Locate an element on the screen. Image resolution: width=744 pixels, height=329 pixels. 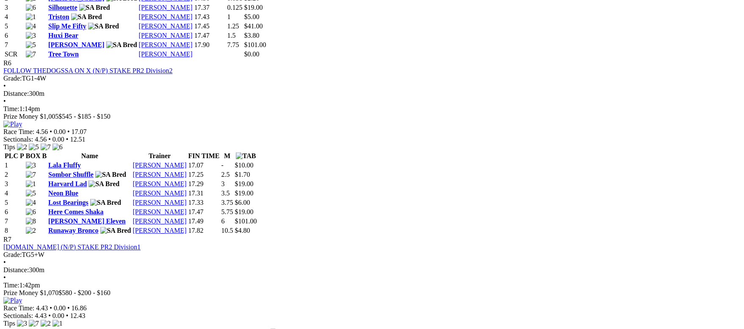
th: FIN TIME is located at coordinates (204, 156).